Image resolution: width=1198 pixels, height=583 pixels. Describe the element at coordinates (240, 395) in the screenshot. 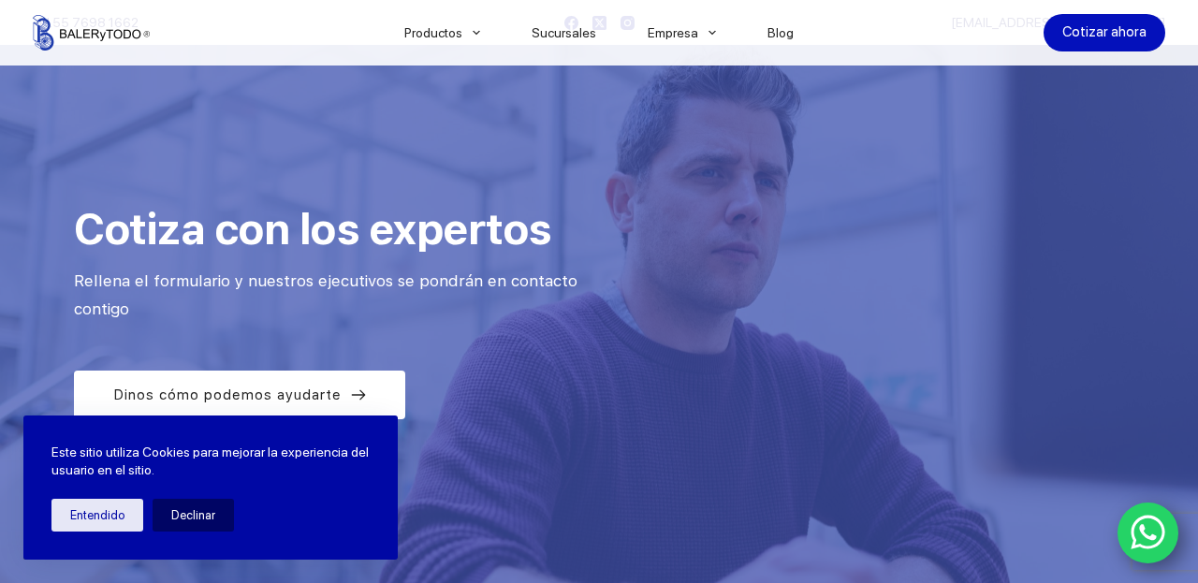

I see `a: Dinos cómo podemos ayudarte` at that location.